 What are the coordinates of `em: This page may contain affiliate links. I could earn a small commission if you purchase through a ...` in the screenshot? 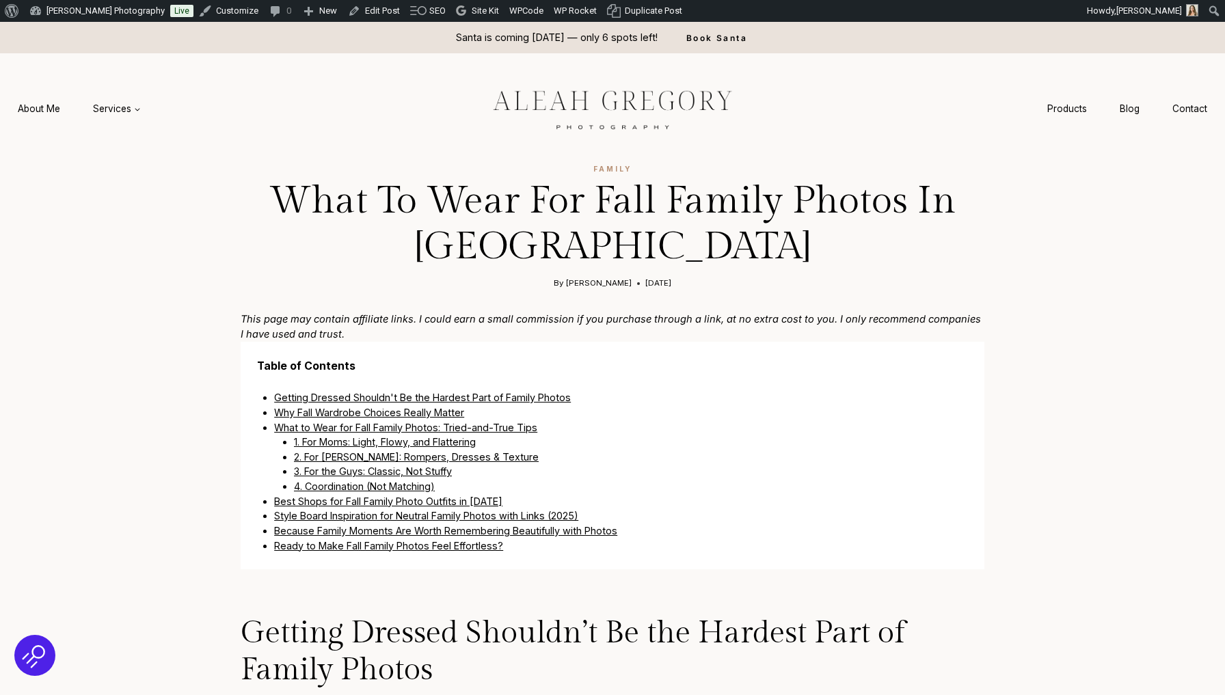 It's located at (610, 327).